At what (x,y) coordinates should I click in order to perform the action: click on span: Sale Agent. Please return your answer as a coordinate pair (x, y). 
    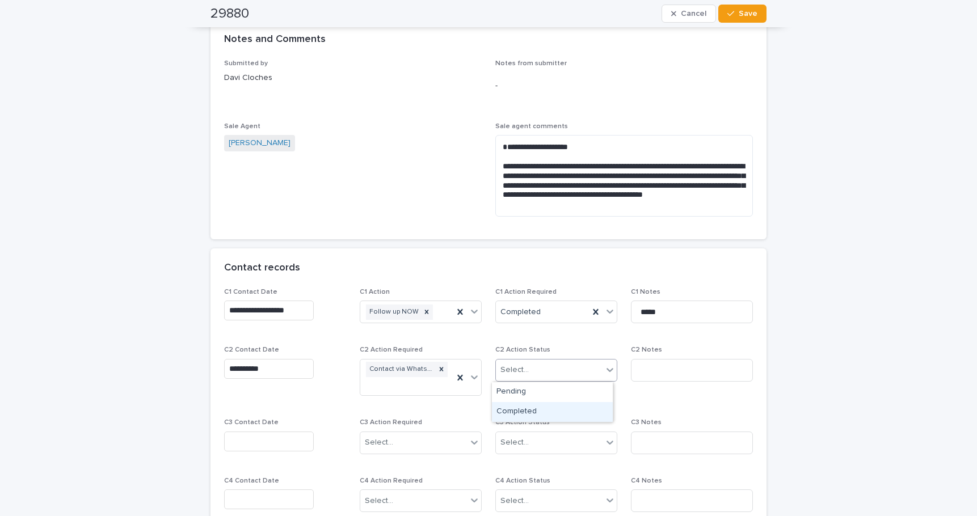
    Looking at the image, I should click on (242, 127).